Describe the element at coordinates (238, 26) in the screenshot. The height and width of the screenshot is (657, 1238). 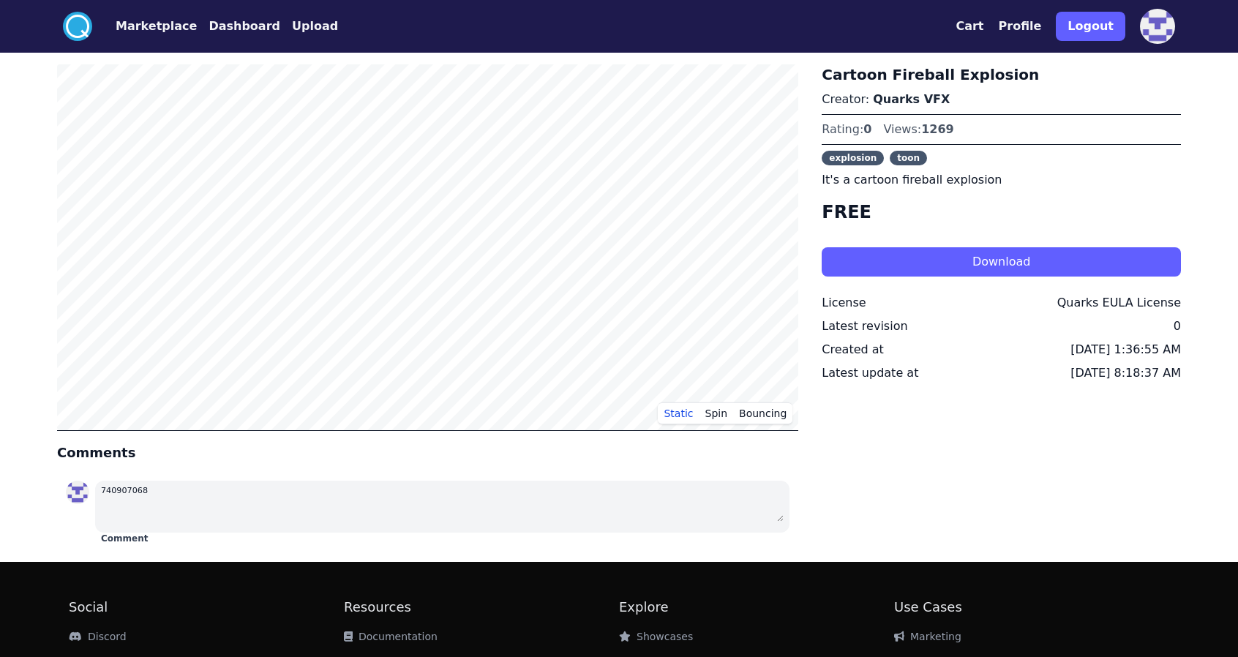
I see `a: Dashboard` at that location.